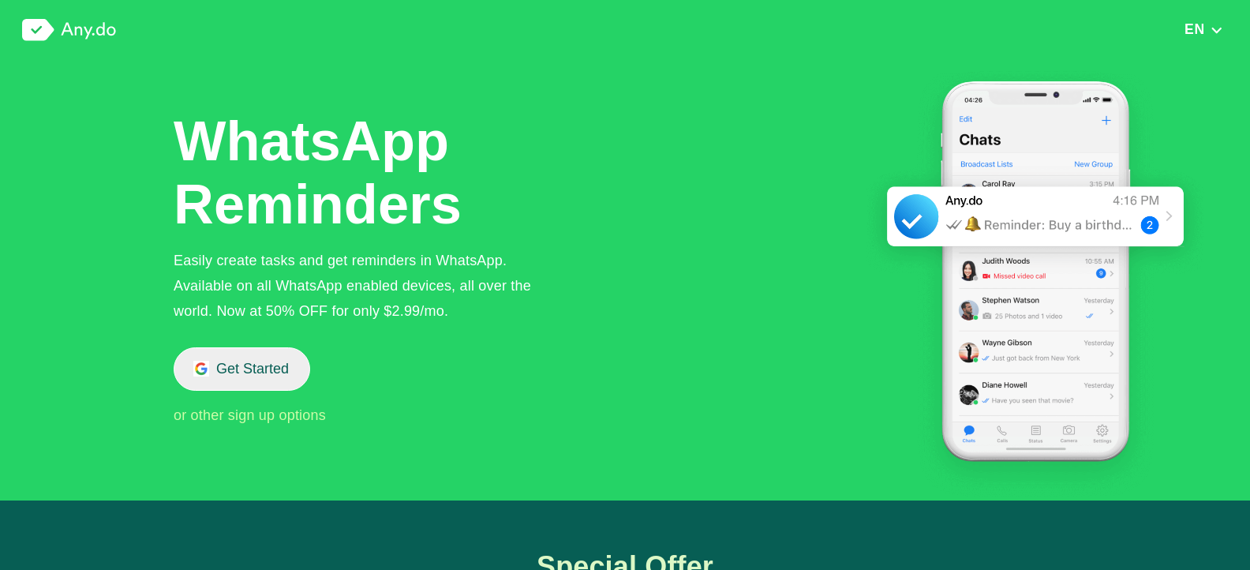  Describe the element at coordinates (1036, 280) in the screenshot. I see `img: WhatsApp Tasks & Reminders` at that location.